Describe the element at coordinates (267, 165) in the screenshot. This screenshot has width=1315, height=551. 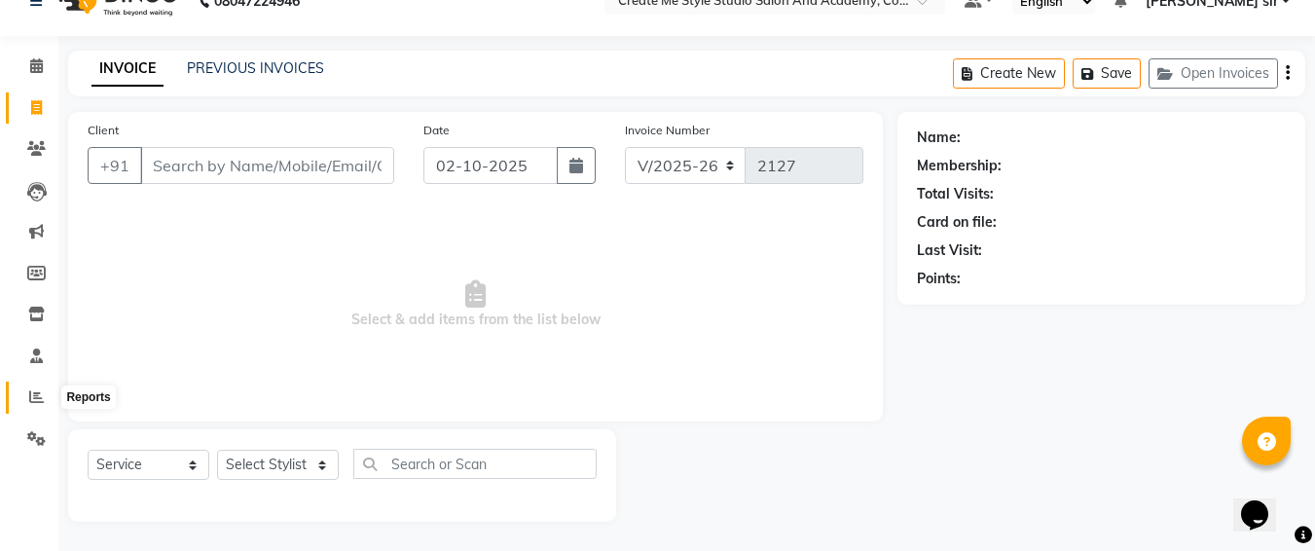
I see `input: Search by Name/Mobile/Email/Code` at that location.